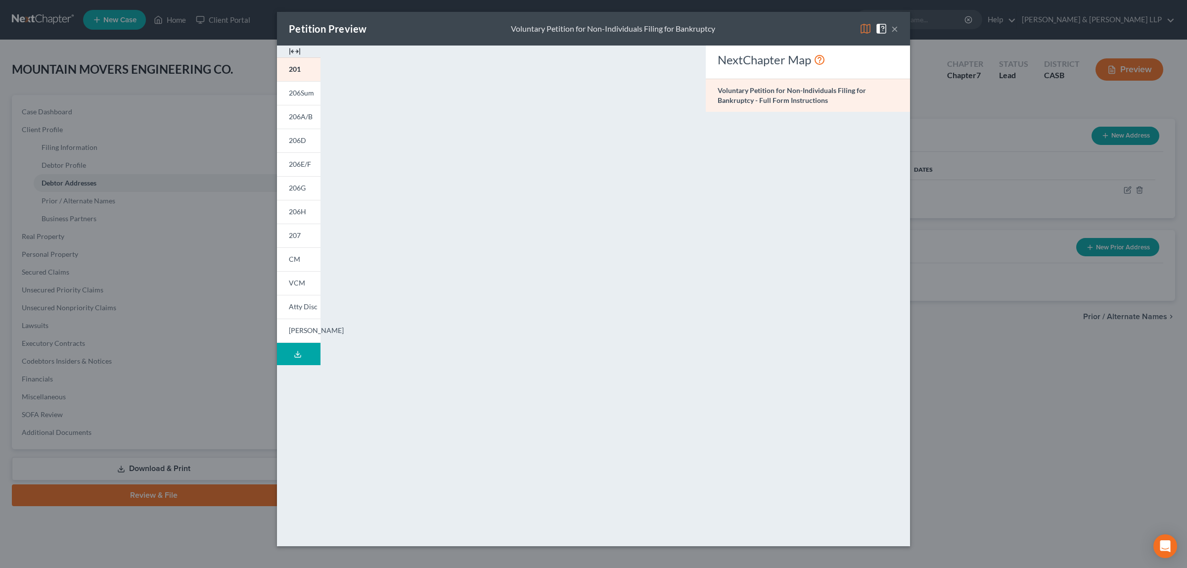 The image size is (1187, 568). Describe the element at coordinates (299, 283) in the screenshot. I see `a: VCM` at that location.